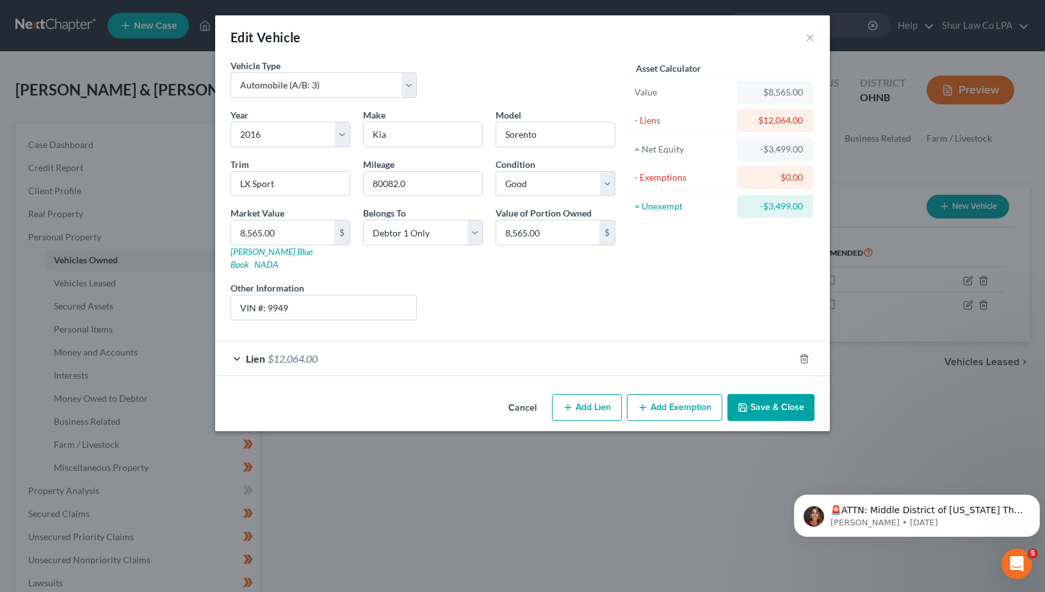 This screenshot has width=1045, height=592. Describe the element at coordinates (293, 358) in the screenshot. I see `span: $12,064.00` at that location.